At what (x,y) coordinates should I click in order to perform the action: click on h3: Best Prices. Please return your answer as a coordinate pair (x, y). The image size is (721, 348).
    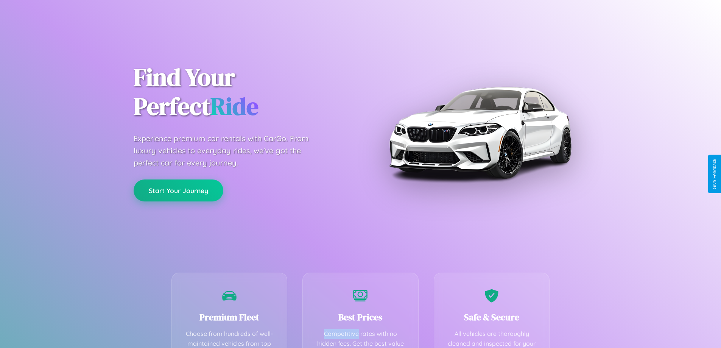
    Looking at the image, I should click on (360, 317).